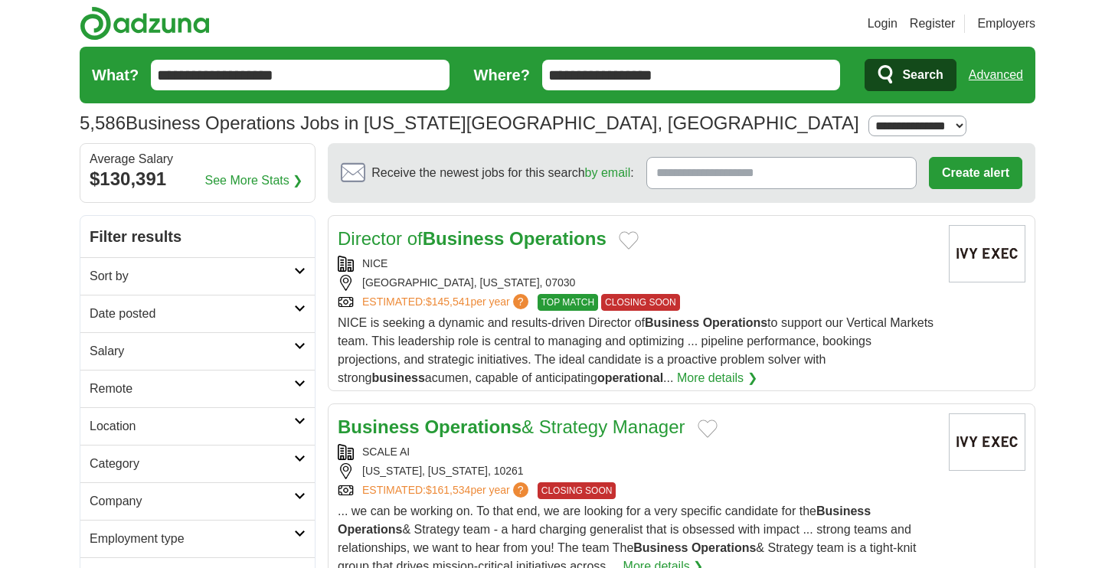 The image size is (1115, 568). I want to click on a: ESTIMATED:$161,534per year?, so click(446, 491).